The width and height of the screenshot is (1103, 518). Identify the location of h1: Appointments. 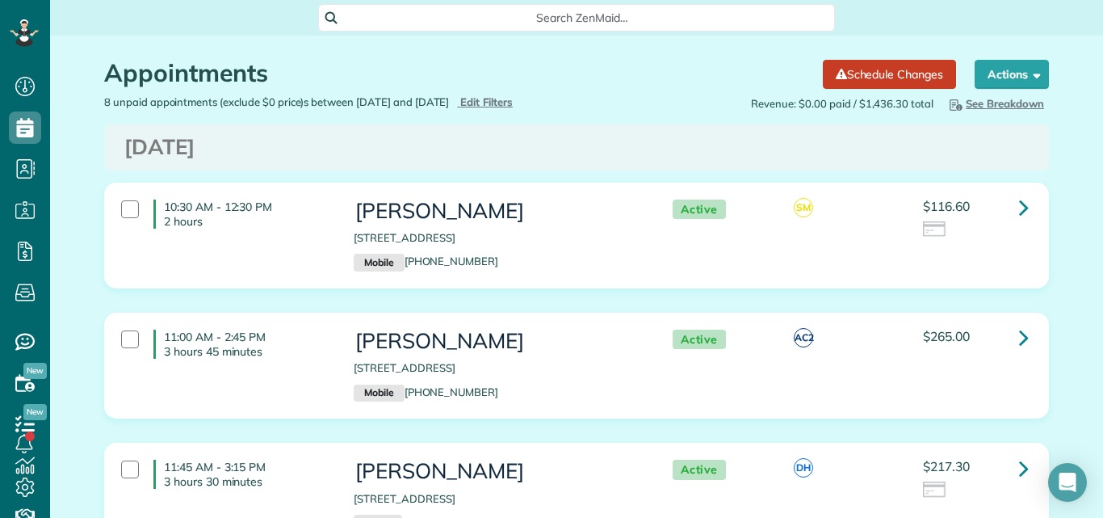
(457, 73).